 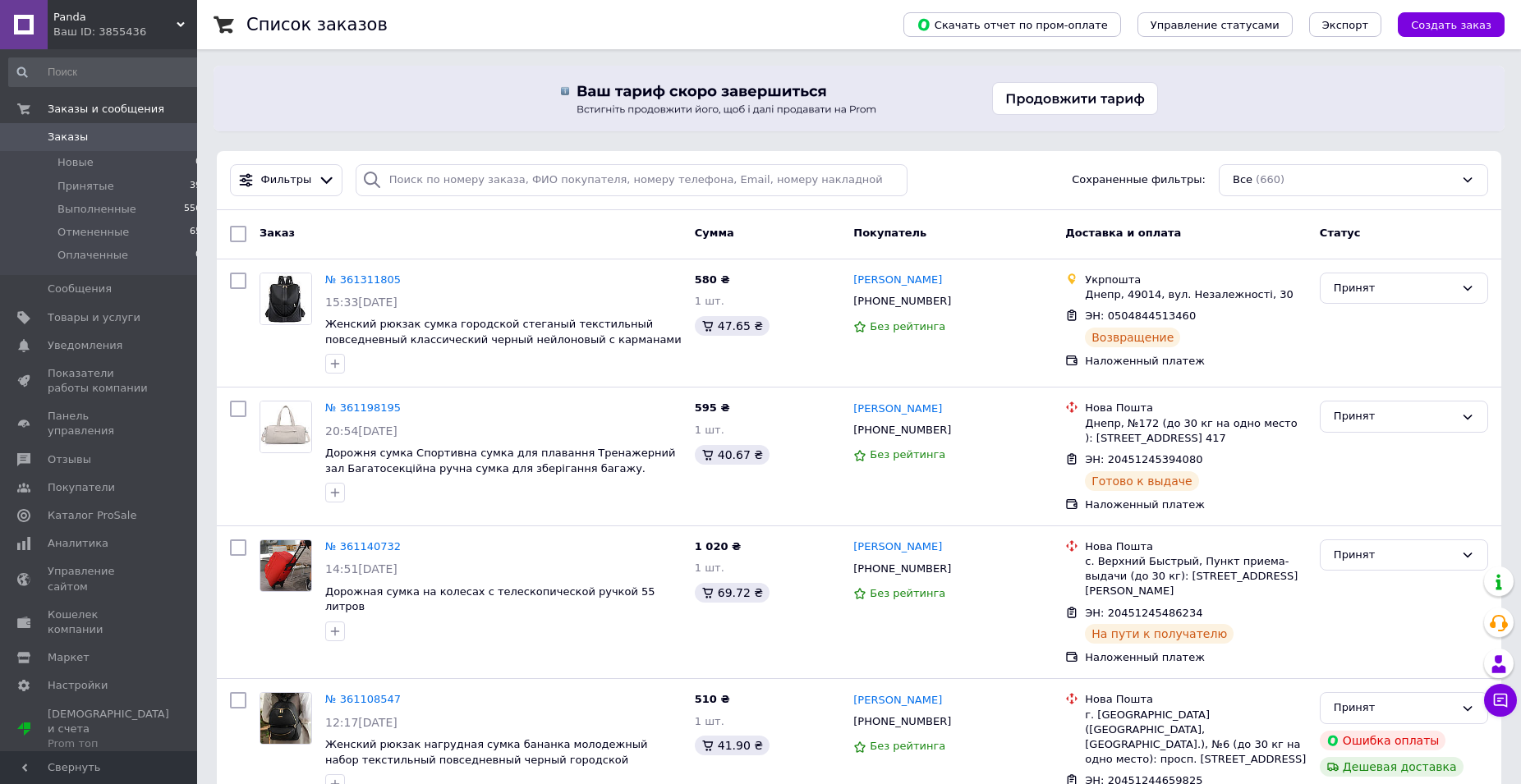 What do you see at coordinates (1132, 338) in the screenshot?
I see `div: Возвращение` at bounding box center [1132, 338].